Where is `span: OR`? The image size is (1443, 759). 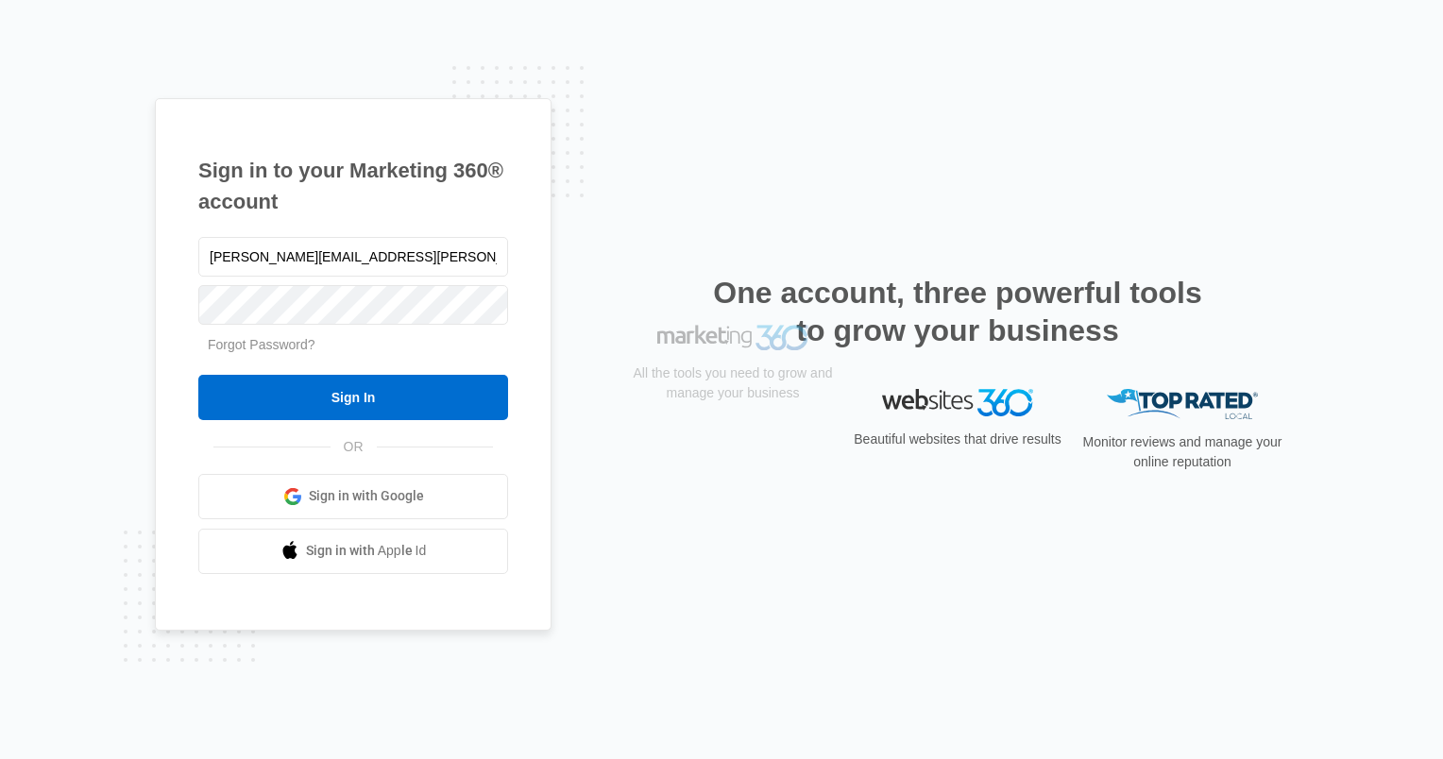 span: OR is located at coordinates (353, 447).